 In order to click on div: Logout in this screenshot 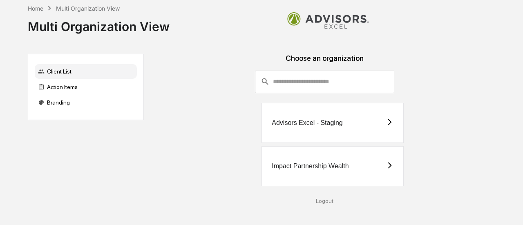, I will do `click(325, 201)`.